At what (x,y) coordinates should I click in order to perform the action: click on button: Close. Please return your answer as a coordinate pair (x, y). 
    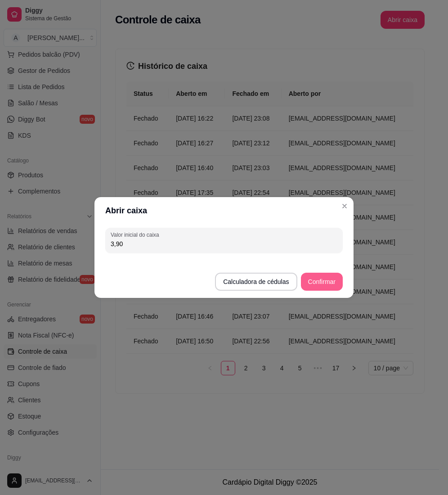
    Looking at the image, I should click on (345, 206).